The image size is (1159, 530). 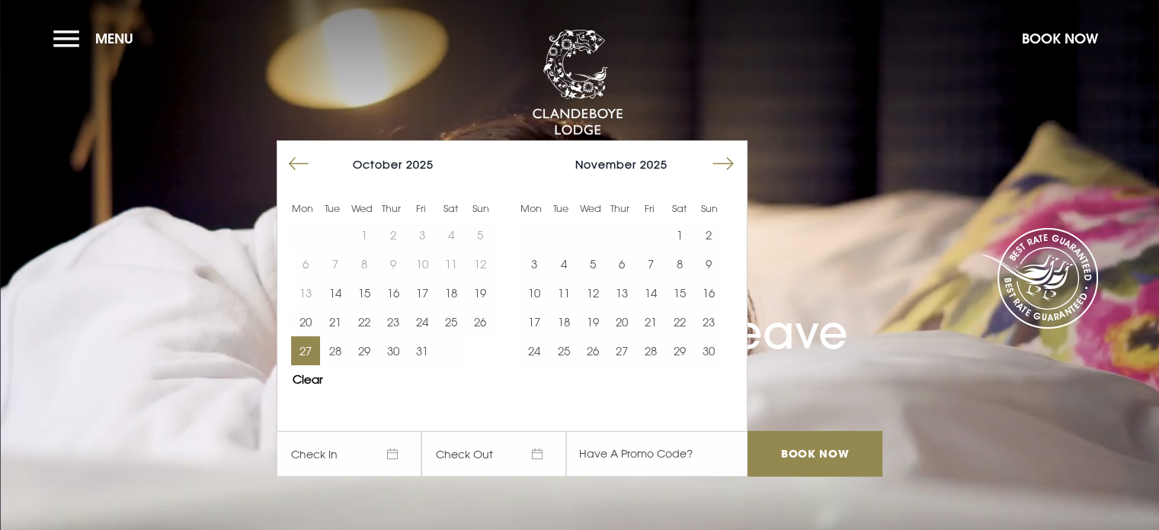 What do you see at coordinates (393, 351) in the screenshot?
I see `td: Choose Thursday, October 30, 2025 as your start date.` at bounding box center [393, 351].